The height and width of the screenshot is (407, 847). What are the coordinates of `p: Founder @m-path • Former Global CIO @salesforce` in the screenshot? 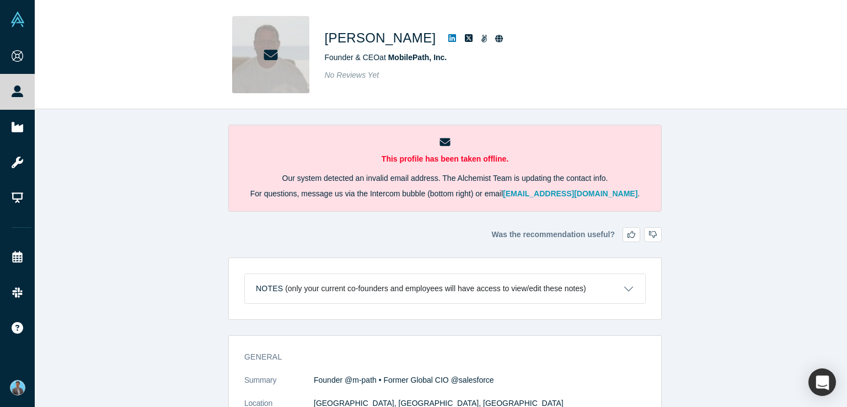 It's located at (480, 380).